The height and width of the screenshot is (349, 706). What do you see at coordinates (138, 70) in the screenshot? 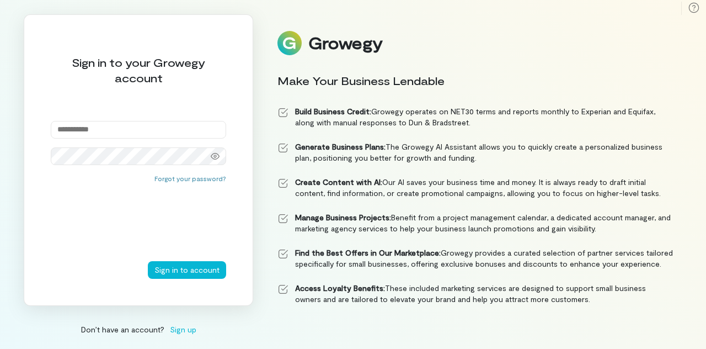
I see `div: Sign in to your Growegy account` at bounding box center [138, 70].